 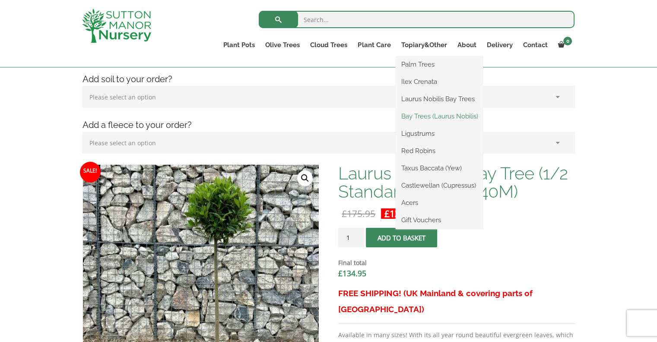 What do you see at coordinates (417, 19) in the screenshot?
I see `input: Search...` at bounding box center [417, 19].